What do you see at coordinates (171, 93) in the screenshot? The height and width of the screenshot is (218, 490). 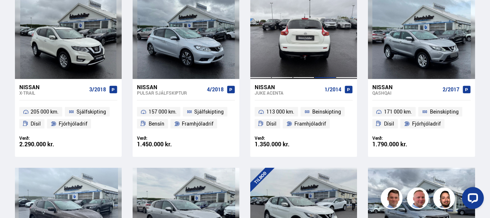 I see `div: Pulsar SJÁLFSKIPTUR` at bounding box center [171, 93].